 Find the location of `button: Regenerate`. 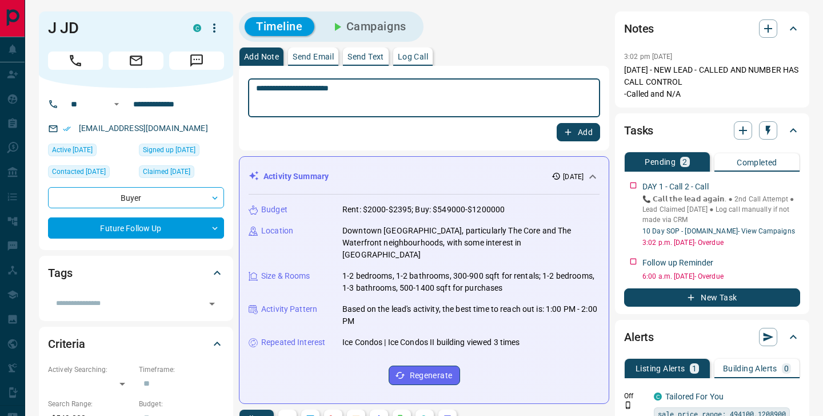

button: Regenerate is located at coordinates (424, 375).